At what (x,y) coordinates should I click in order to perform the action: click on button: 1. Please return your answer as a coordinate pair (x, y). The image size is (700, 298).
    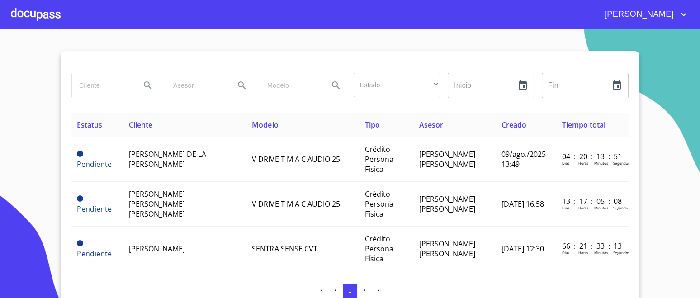
    Looking at the image, I should click on (350, 291).